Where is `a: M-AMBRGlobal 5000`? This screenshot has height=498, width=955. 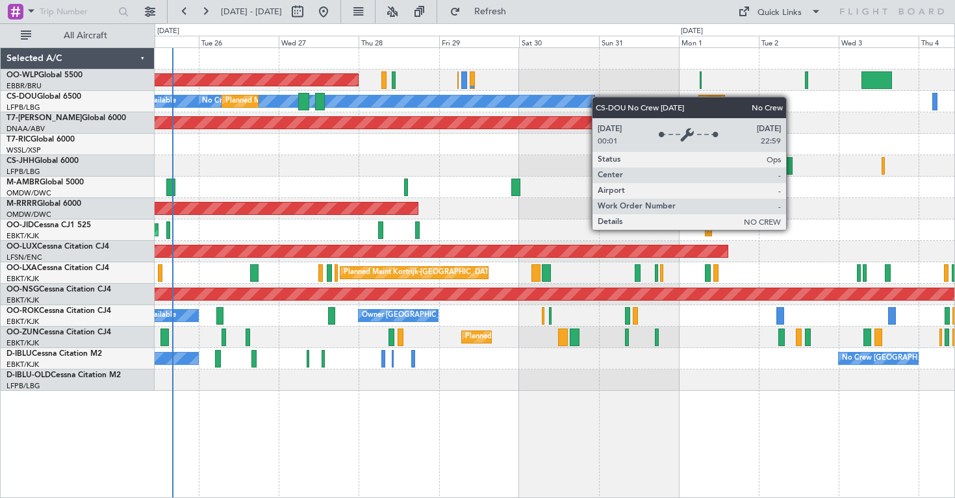
a: M-AMBRGlobal 5000 is located at coordinates (45, 182).